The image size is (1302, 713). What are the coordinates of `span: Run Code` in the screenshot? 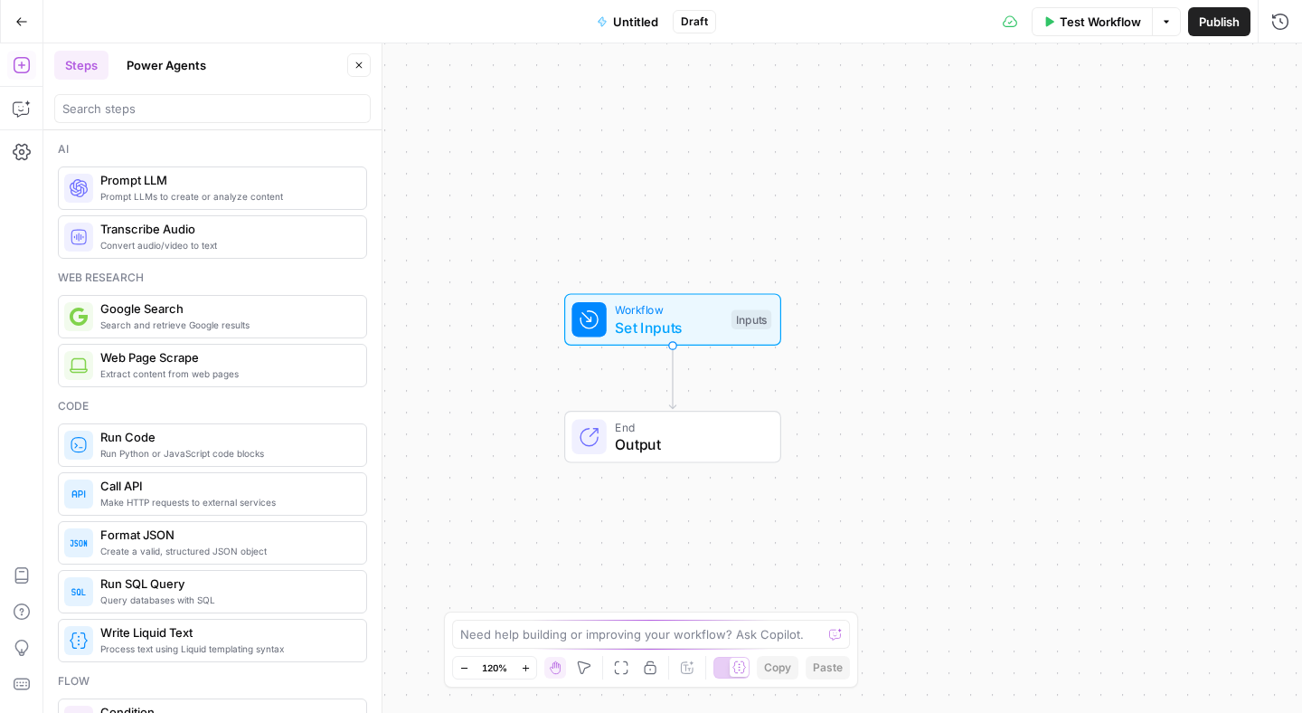 It's located at (226, 437).